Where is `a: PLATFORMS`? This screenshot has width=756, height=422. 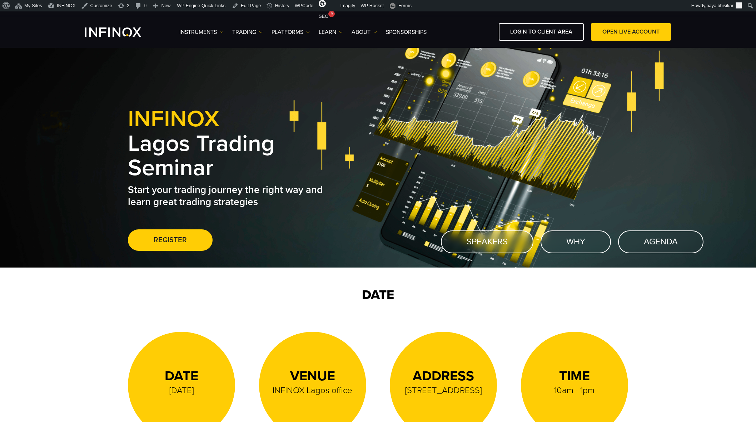
a: PLATFORMS is located at coordinates (290, 32).